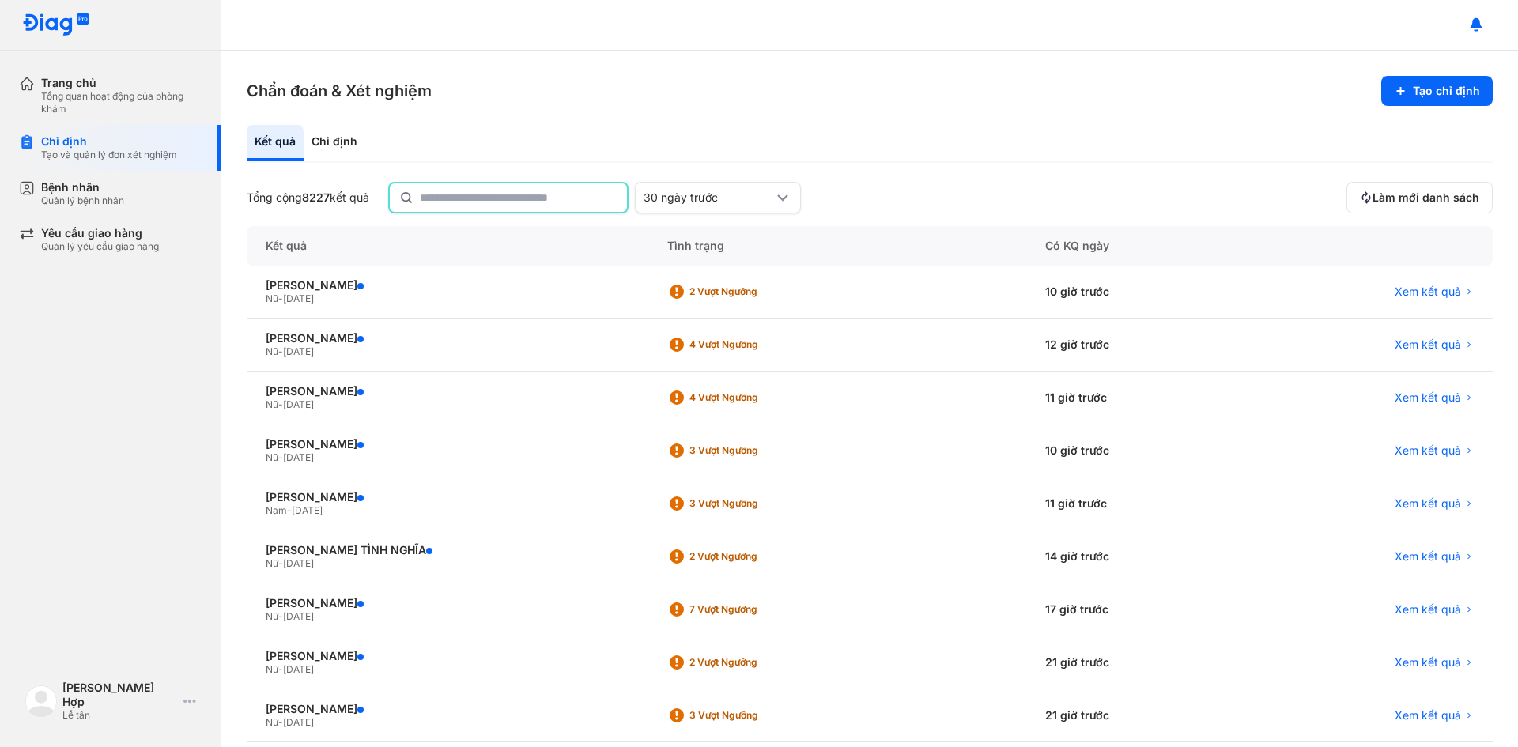  Describe the element at coordinates (1420, 198) in the screenshot. I see `button: Làm mới danh sách` at that location.